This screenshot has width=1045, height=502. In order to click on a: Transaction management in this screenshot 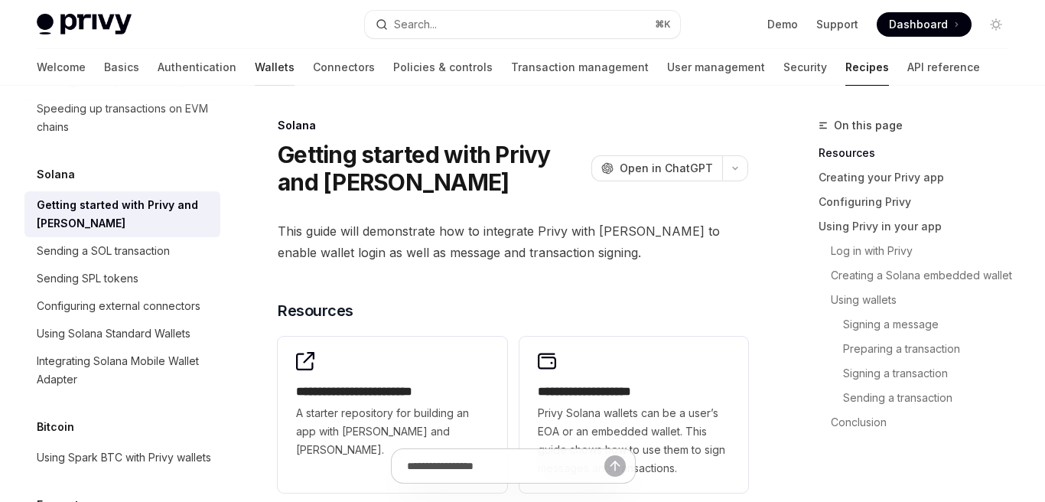, I will do `click(580, 67)`.